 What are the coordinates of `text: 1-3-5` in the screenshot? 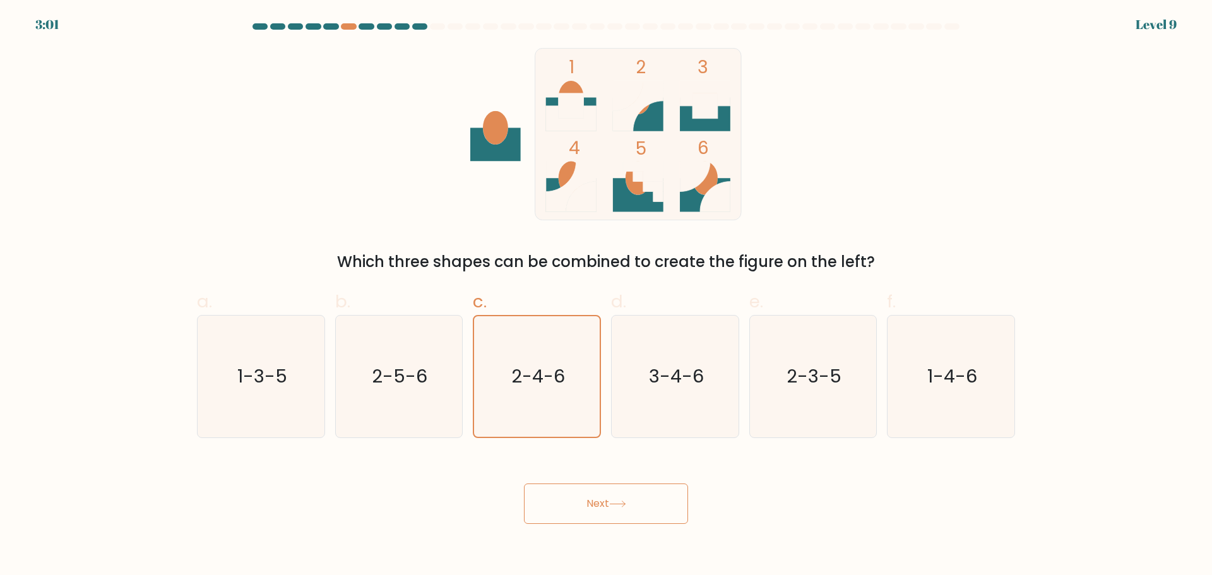 It's located at (262, 376).